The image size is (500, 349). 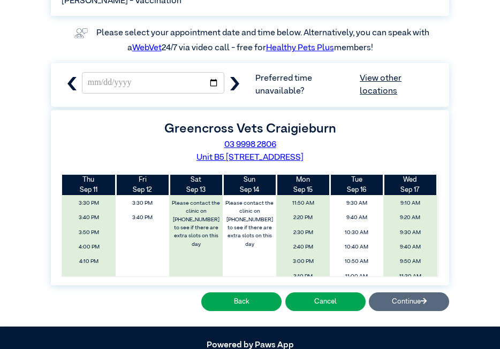 I want to click on span: 9:50 AM, so click(x=410, y=262).